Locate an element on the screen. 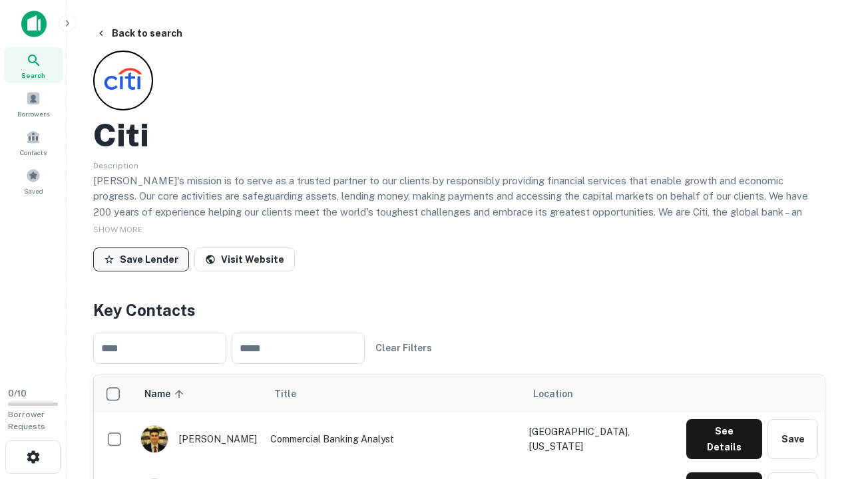 Image resolution: width=852 pixels, height=479 pixels. span: SHOW MORE is located at coordinates (118, 230).